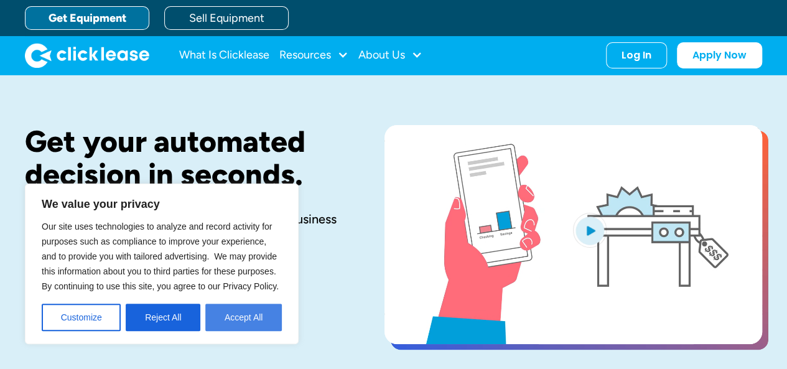  I want to click on a: home, so click(87, 55).